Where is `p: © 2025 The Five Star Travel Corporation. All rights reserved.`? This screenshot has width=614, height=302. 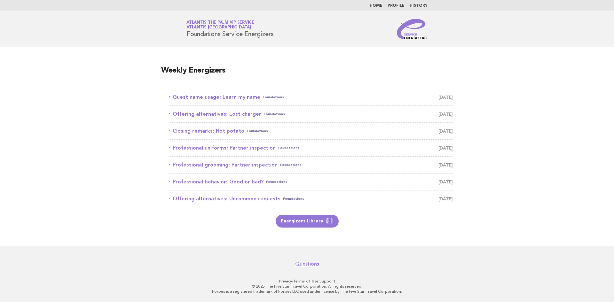 p: © 2025 The Five Star Travel Corporation. All rights reserved. is located at coordinates (307, 287).